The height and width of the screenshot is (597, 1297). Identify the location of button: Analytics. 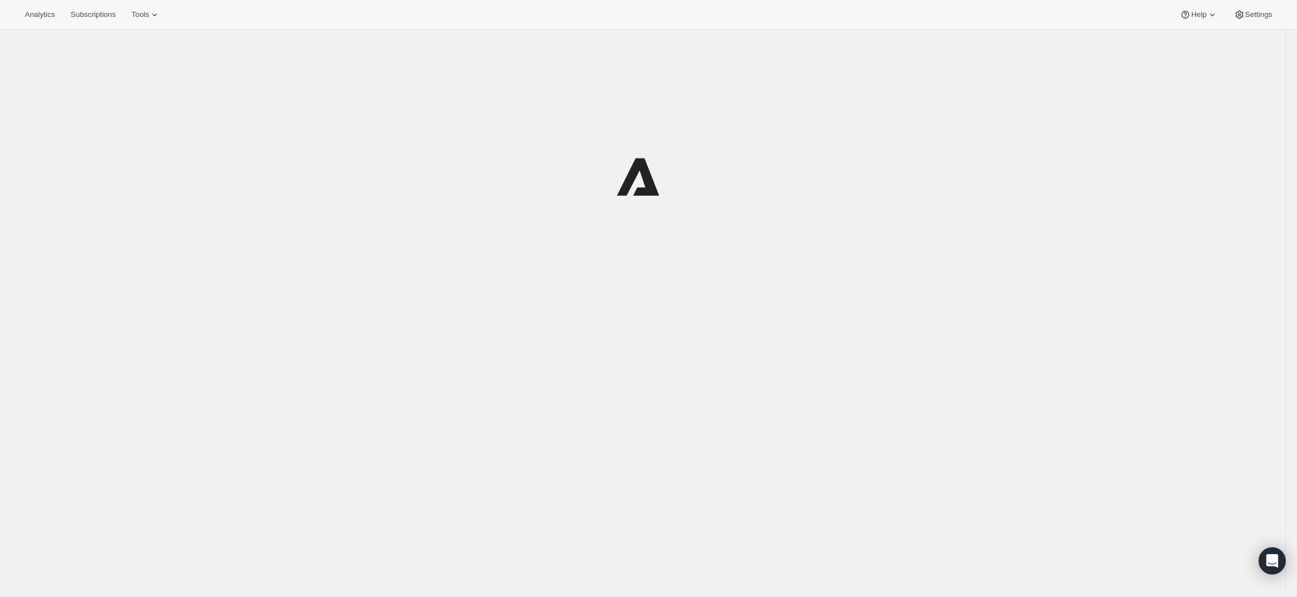
(39, 15).